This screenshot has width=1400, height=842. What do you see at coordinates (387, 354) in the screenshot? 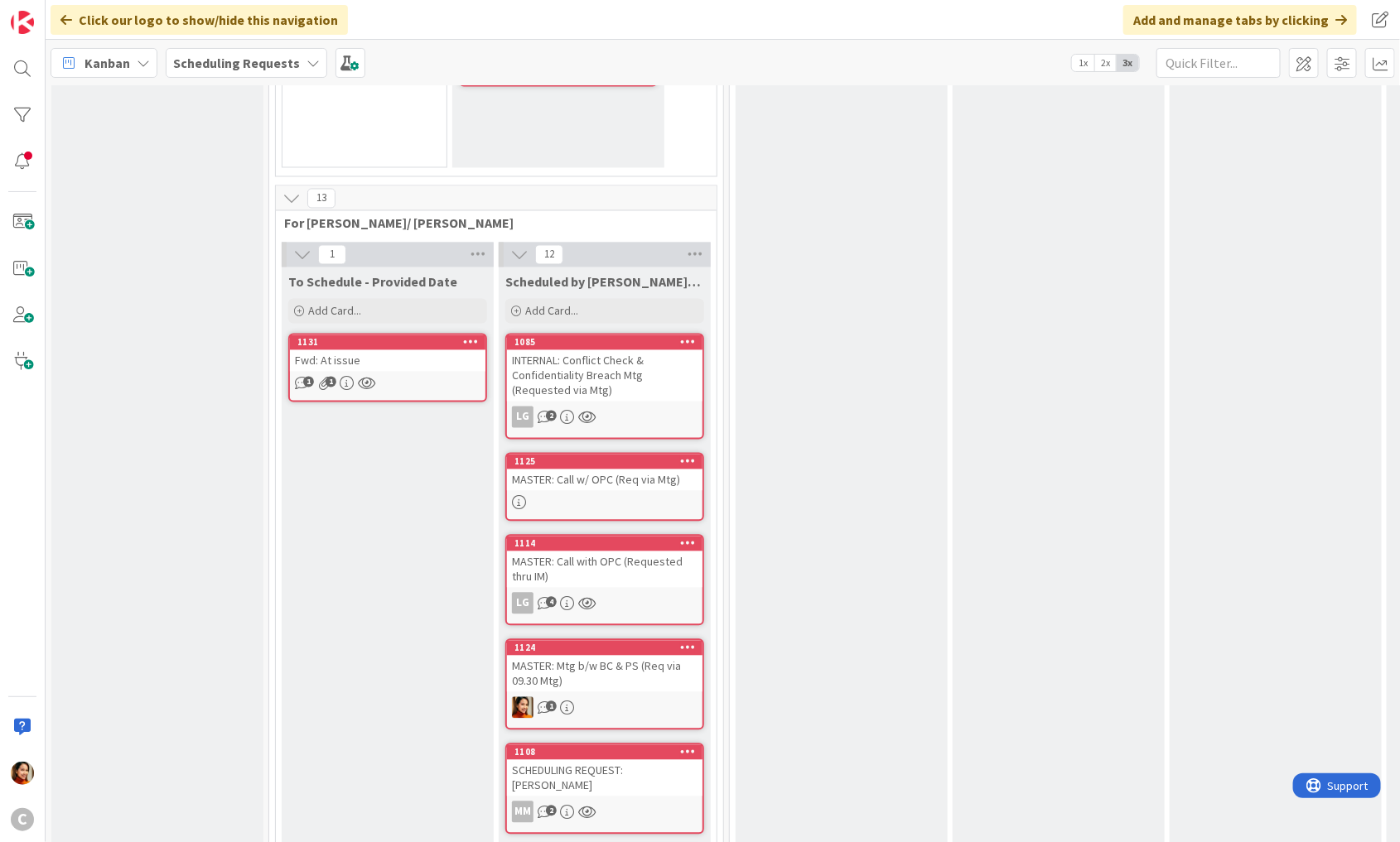
I see `div: 1131Fwd: At issue` at bounding box center [387, 354].